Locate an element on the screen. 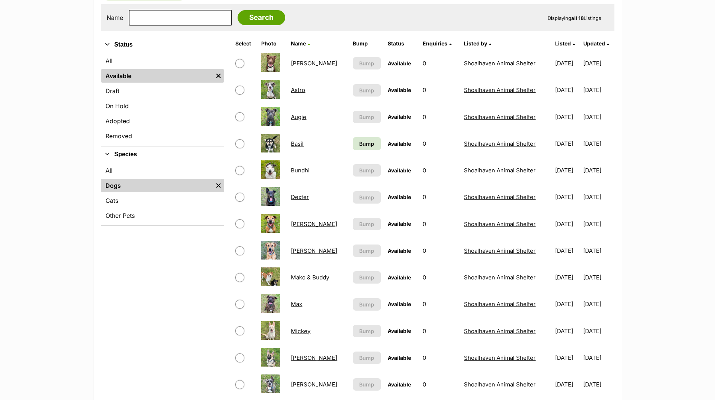 The image size is (715, 400). a: On Hold is located at coordinates (162, 106).